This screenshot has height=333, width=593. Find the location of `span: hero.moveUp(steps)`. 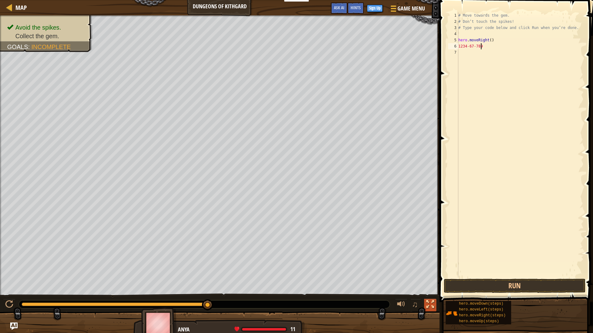

span: hero.moveUp(steps) is located at coordinates (479, 322).